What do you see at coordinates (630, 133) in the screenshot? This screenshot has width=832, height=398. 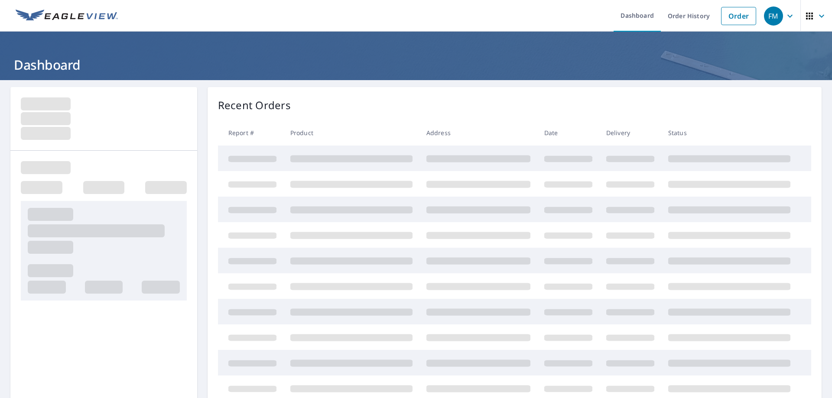 I see `th: Delivery` at bounding box center [630, 133].